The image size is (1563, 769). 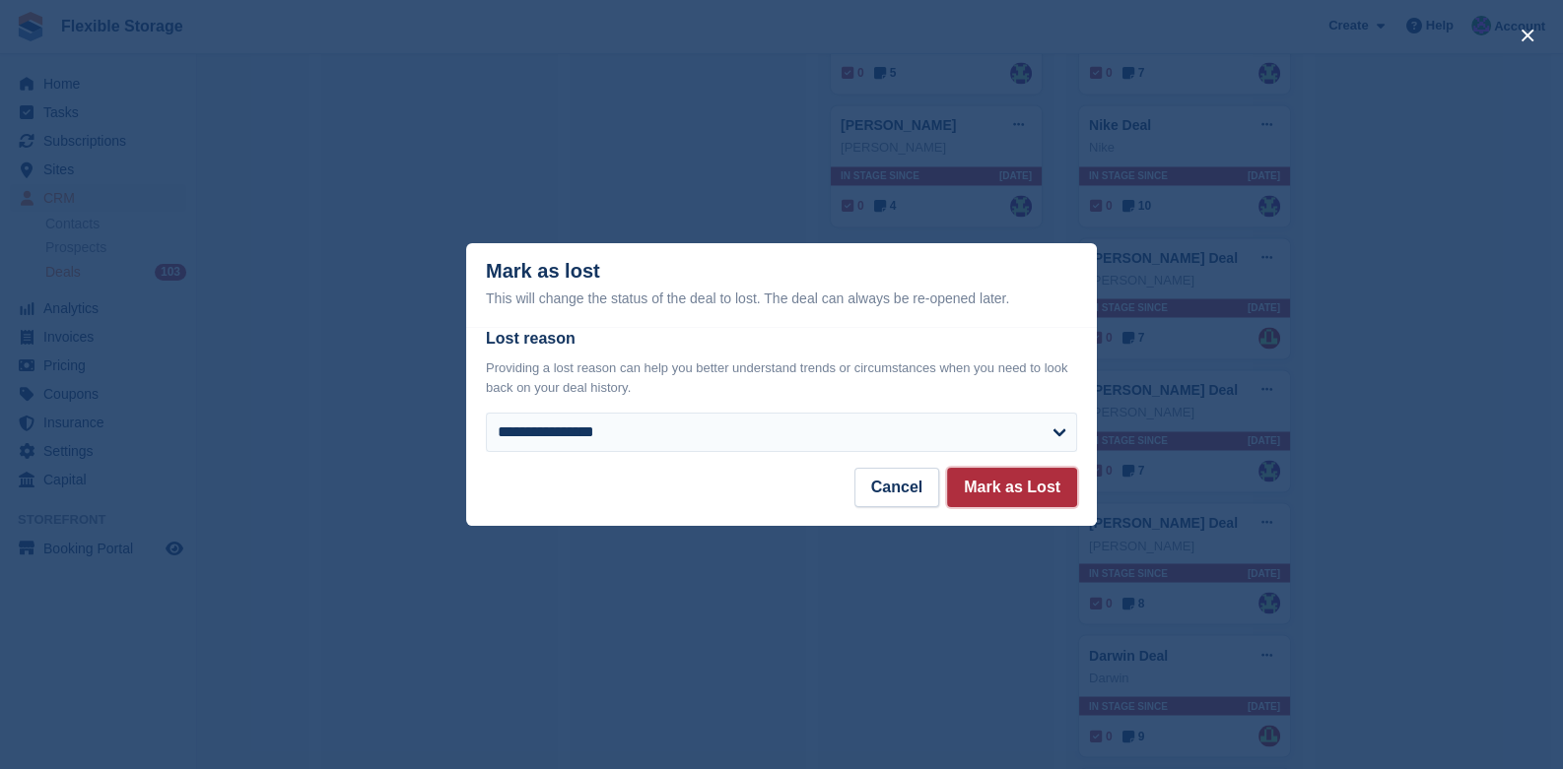 I want to click on button: Mark as Lost, so click(x=1012, y=488).